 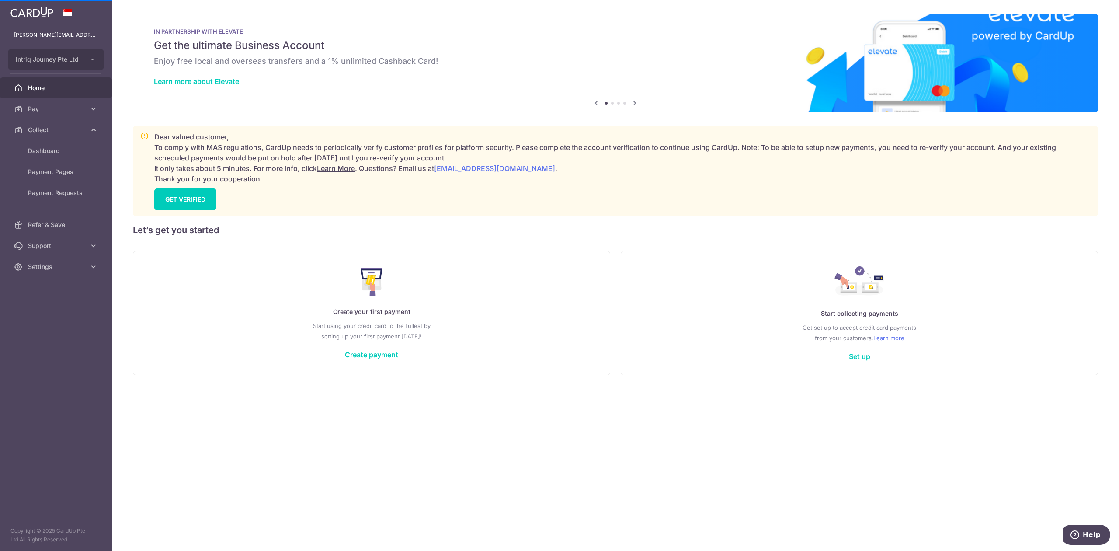 I want to click on a: Create payment, so click(x=372, y=355).